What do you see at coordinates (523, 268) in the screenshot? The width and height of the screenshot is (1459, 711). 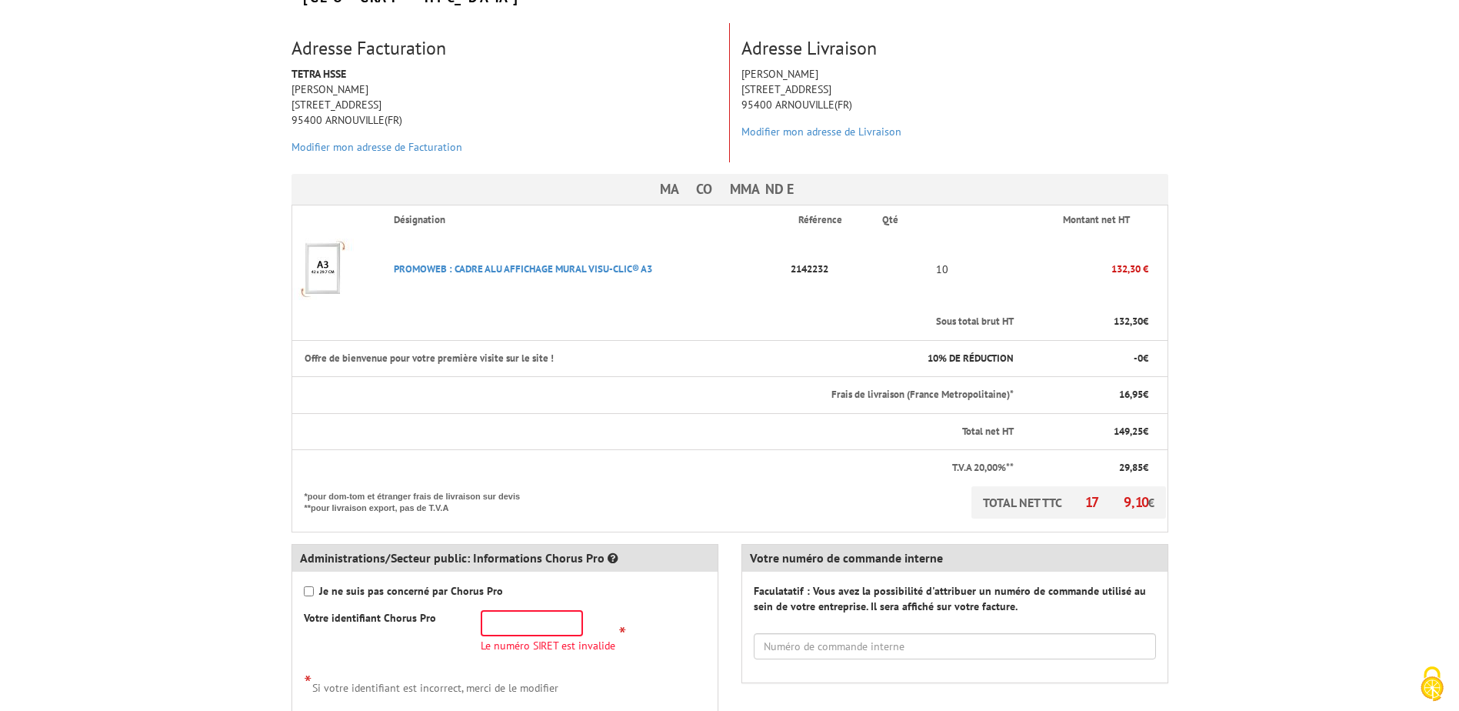 I see `a: PROMOWEB : CADRE ALU AFFICHAGE MURAL VISU-CLIC® A3` at bounding box center [523, 268].